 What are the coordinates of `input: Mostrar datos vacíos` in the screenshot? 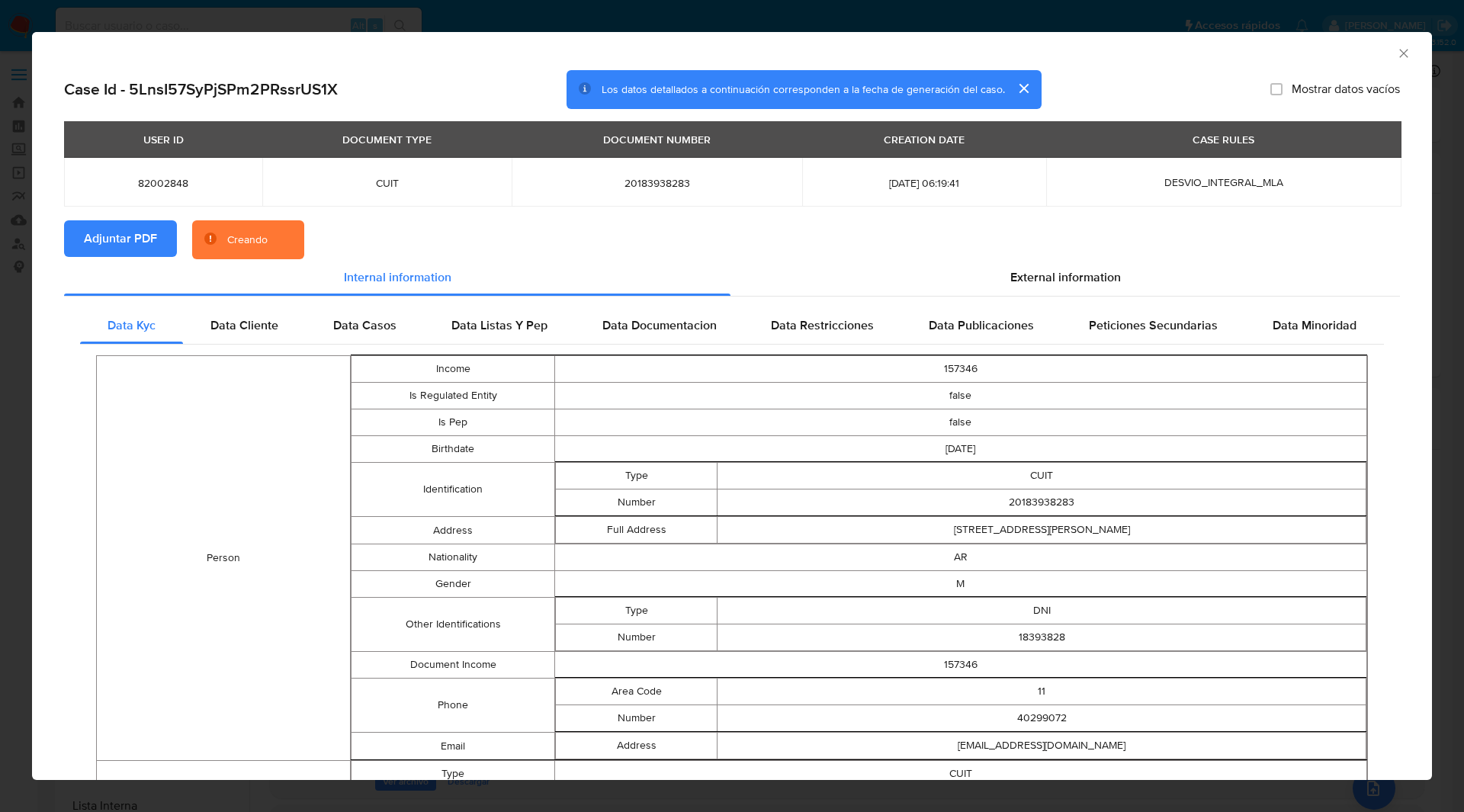 It's located at (1276, 89).